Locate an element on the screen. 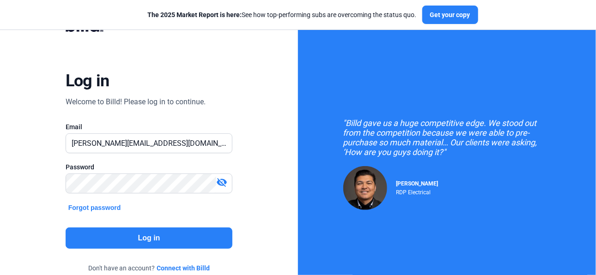 The width and height of the screenshot is (596, 275). div: "Billd gave us a huge competitive edge. We stood out from the competition because we were able to... is located at coordinates (447, 138).